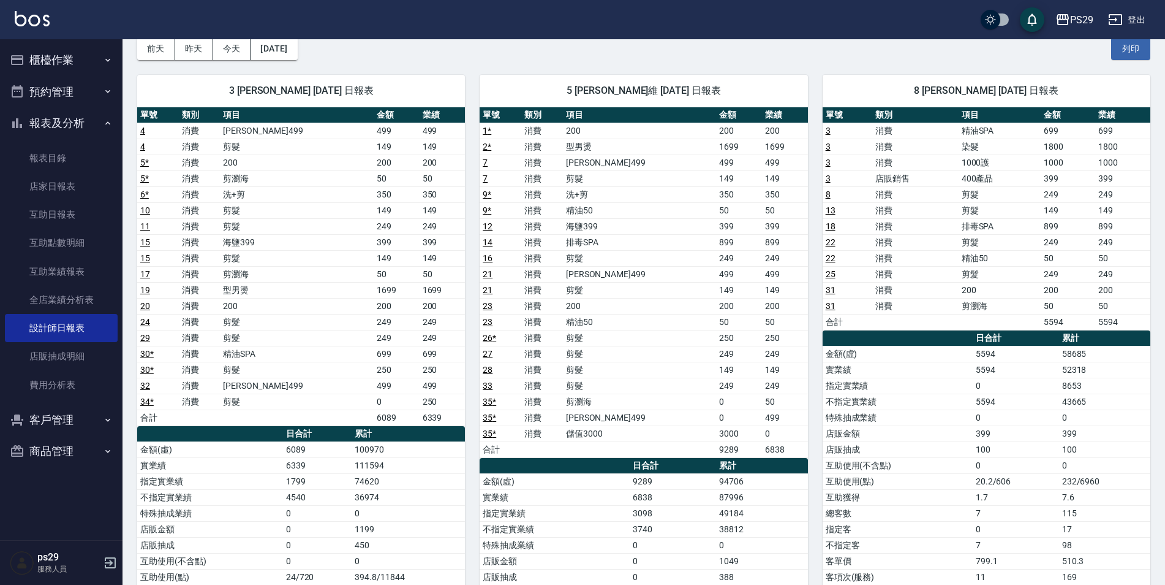 The image size is (1165, 585). What do you see at coordinates (831, 306) in the screenshot?
I see `a: 31` at bounding box center [831, 306].